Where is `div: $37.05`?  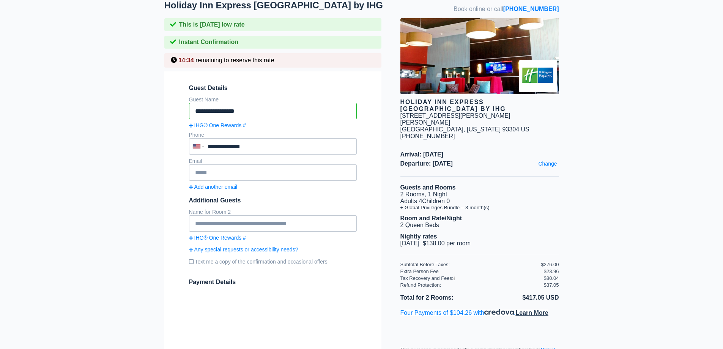
div: $37.05 is located at coordinates (551, 285).